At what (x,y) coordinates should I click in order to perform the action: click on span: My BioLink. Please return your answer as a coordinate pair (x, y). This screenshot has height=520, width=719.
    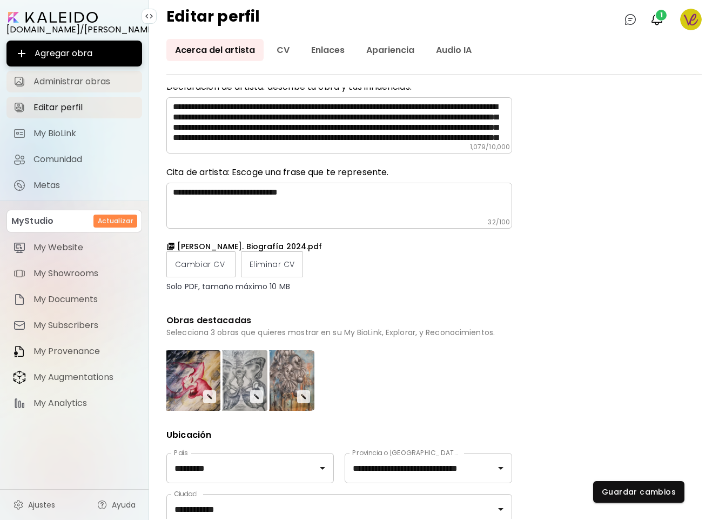
    Looking at the image, I should click on (84, 133).